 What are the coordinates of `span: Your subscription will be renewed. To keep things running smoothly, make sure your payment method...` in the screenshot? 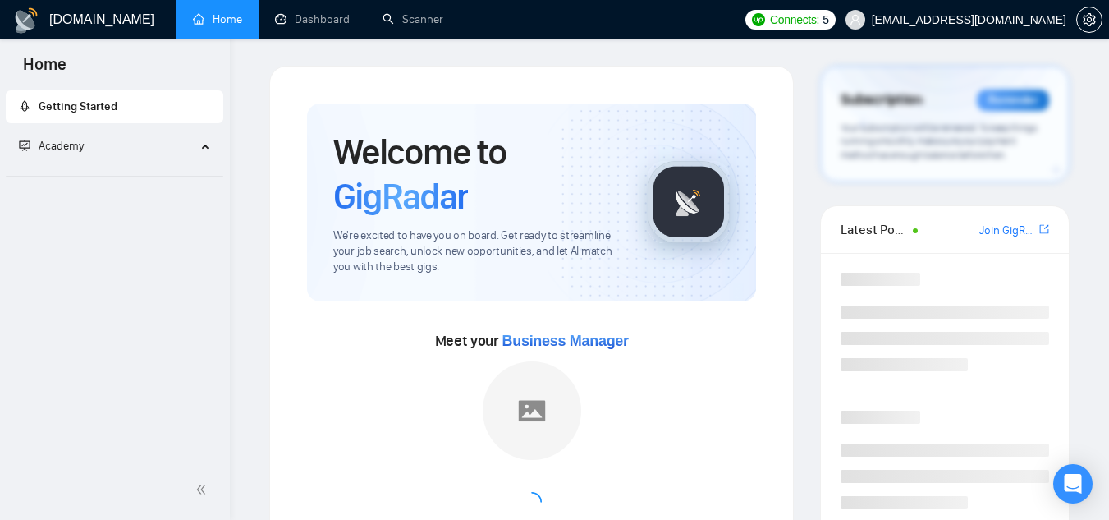 It's located at (938, 141).